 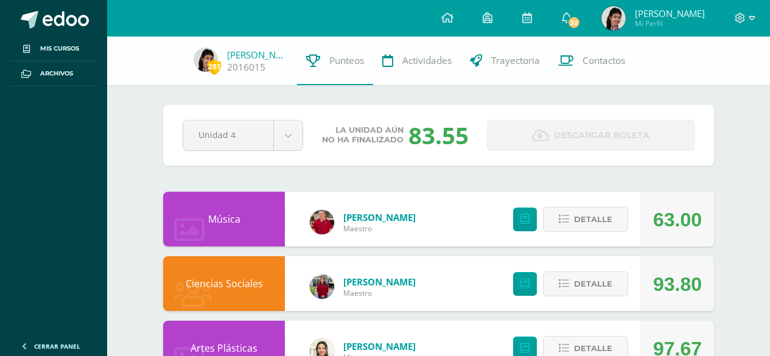 I want to click on span: 281, so click(x=214, y=66).